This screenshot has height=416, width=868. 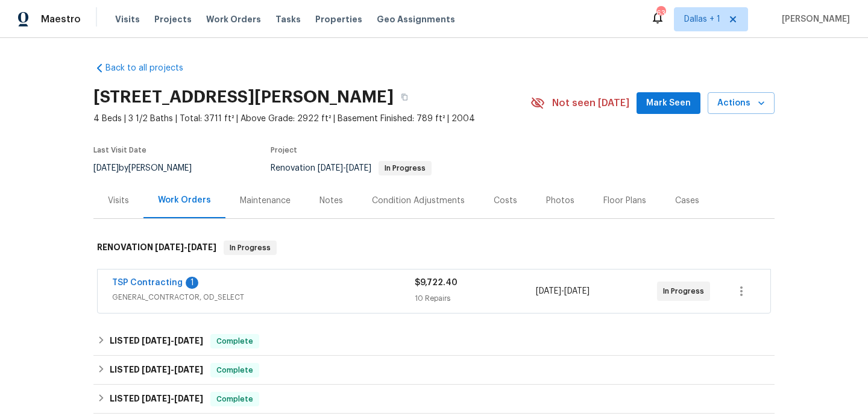 I want to click on span: Project, so click(x=284, y=150).